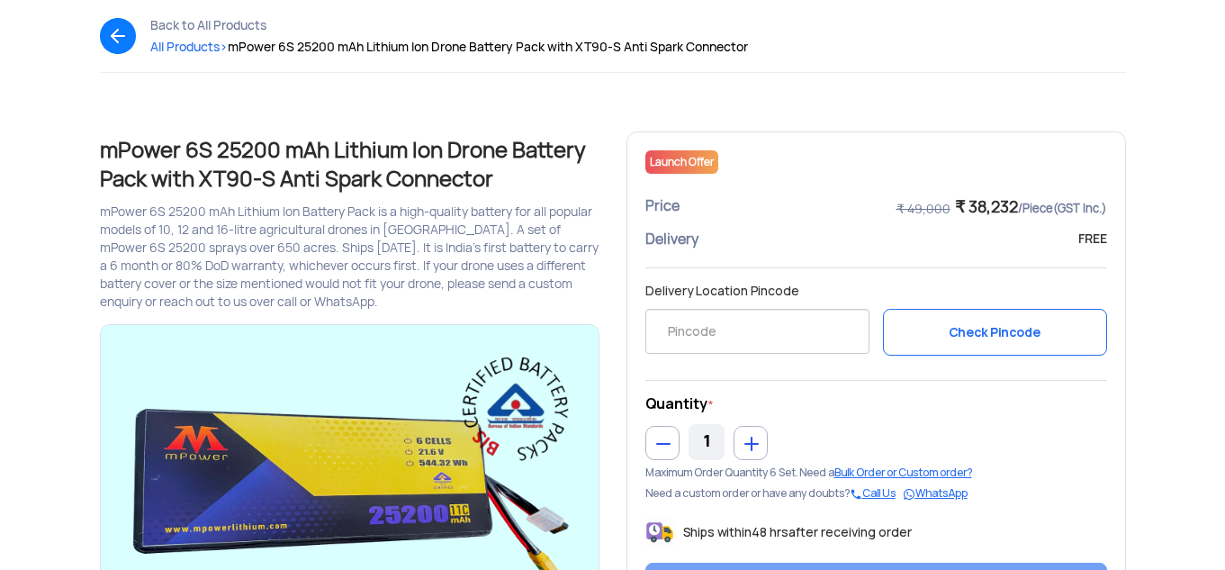 The height and width of the screenshot is (570, 1225). What do you see at coordinates (1080, 208) in the screenshot?
I see `span: (GST Inc.)` at bounding box center [1080, 208].